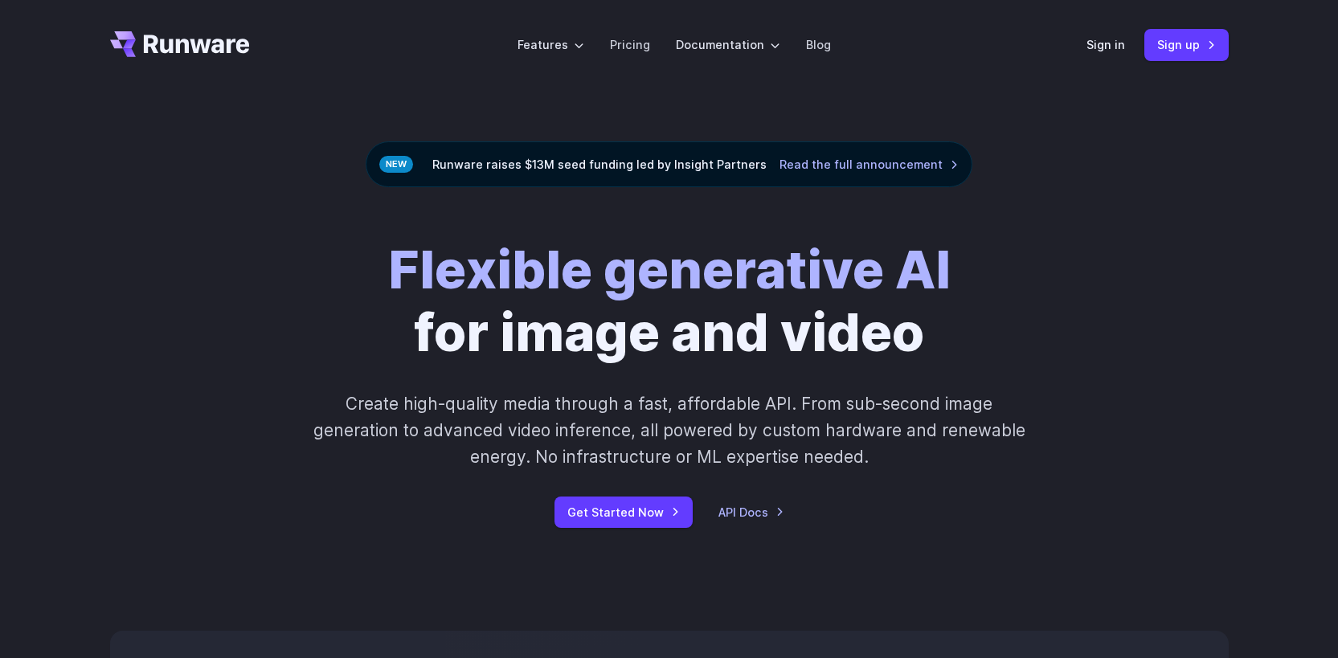  Describe the element at coordinates (180, 44) in the screenshot. I see `a: Go to /` at that location.